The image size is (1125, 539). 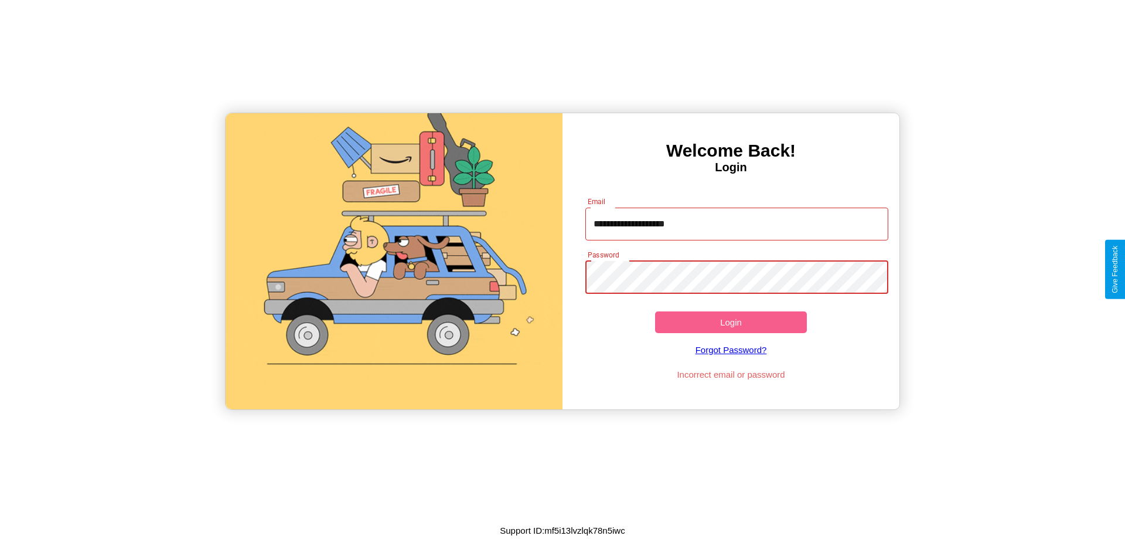 I want to click on img: gif, so click(x=394, y=261).